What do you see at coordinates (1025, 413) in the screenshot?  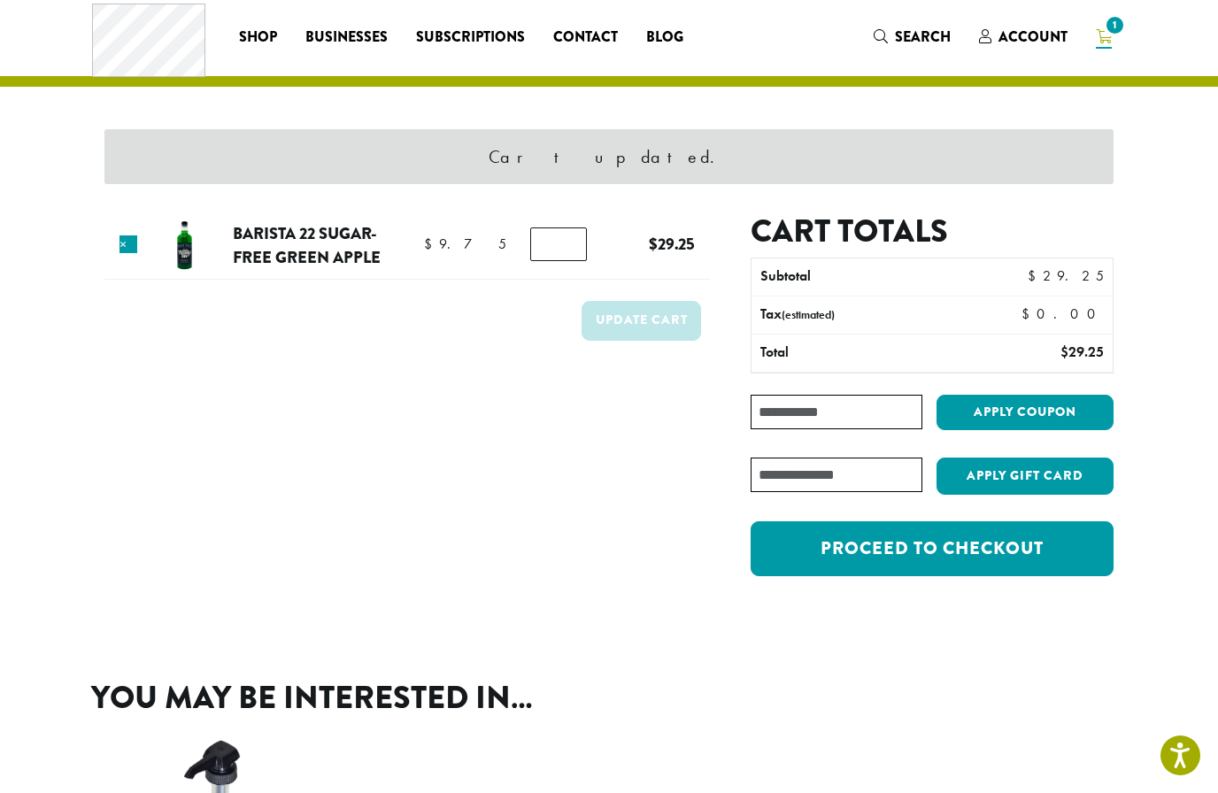 I see `button: Apply coupon` at bounding box center [1025, 413].